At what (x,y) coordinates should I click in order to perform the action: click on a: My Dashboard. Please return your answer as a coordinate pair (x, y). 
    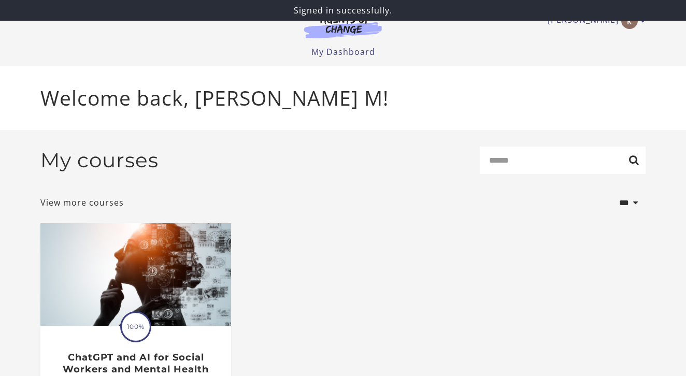
    Looking at the image, I should click on (343, 52).